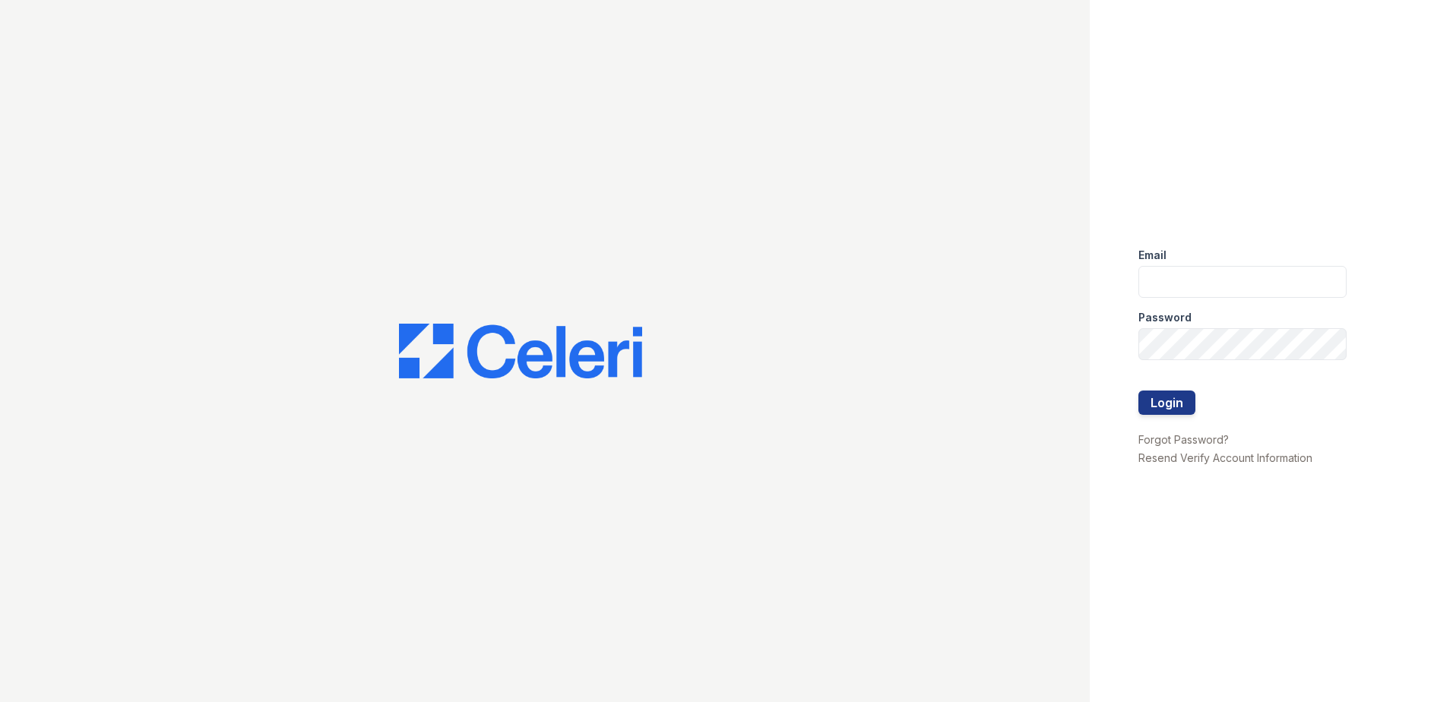  What do you see at coordinates (521, 351) in the screenshot?
I see `img: CE_Logo_Blue-a8612792a0a2168367f1c8372b55b34899dd931a85d93a1a3d3e32e68fde9ad4.png` at bounding box center [521, 351].